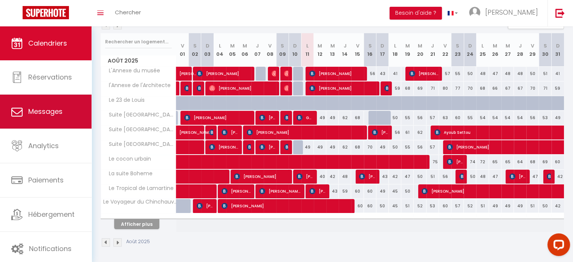  What do you see at coordinates (232, 50) in the screenshot?
I see `th: 05` at bounding box center [232, 50].